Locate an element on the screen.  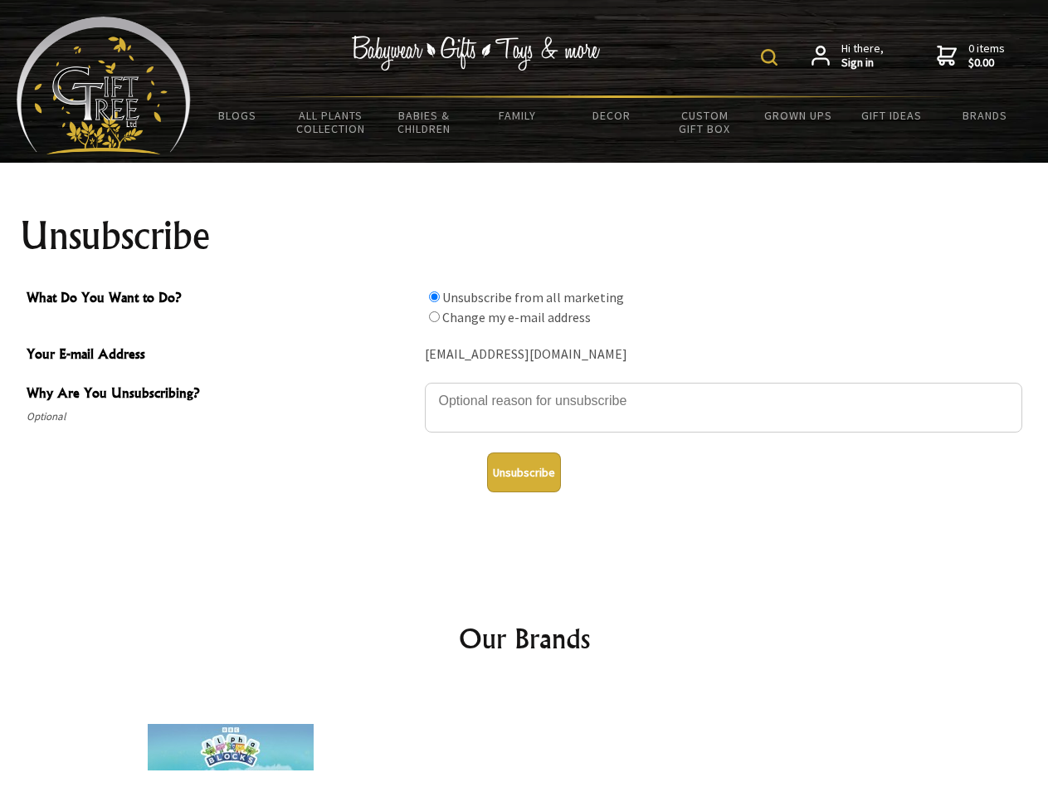
strong: Sign in is located at coordinates (862, 63).